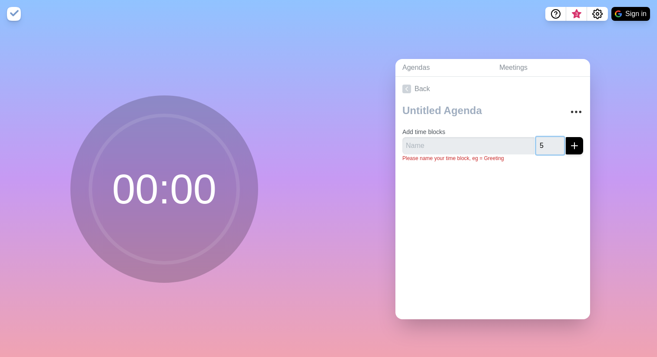 This screenshot has width=657, height=357. What do you see at coordinates (576, 112) in the screenshot?
I see `button: More` at bounding box center [576, 112].